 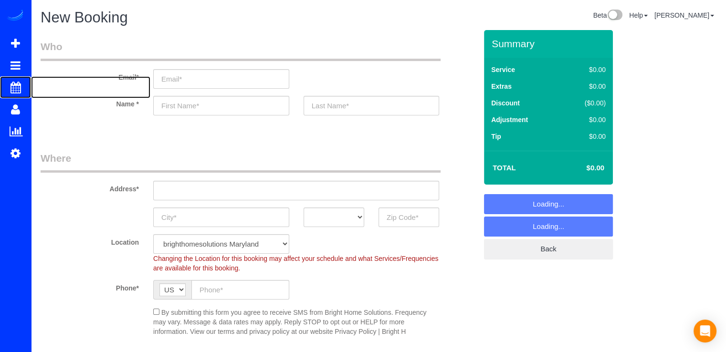 I want to click on strong: Total, so click(x=504, y=168).